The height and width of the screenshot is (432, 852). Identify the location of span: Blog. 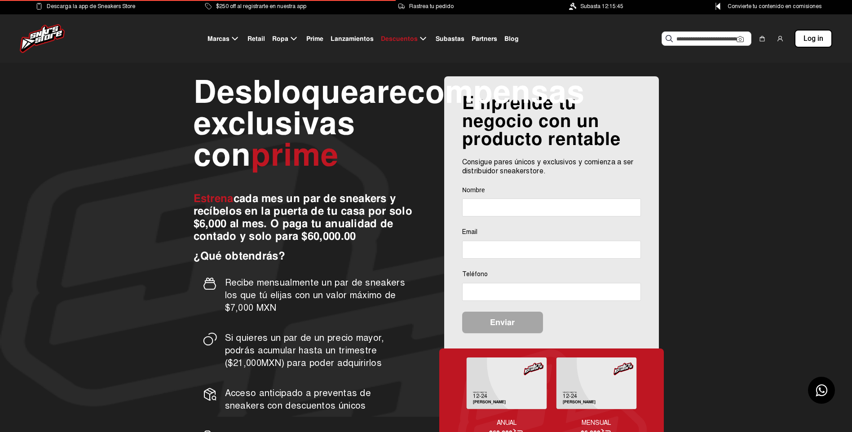
(511, 39).